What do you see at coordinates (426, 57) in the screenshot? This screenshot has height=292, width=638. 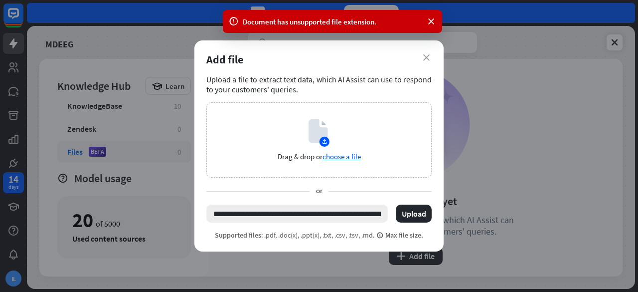 I see `i: close` at bounding box center [426, 57].